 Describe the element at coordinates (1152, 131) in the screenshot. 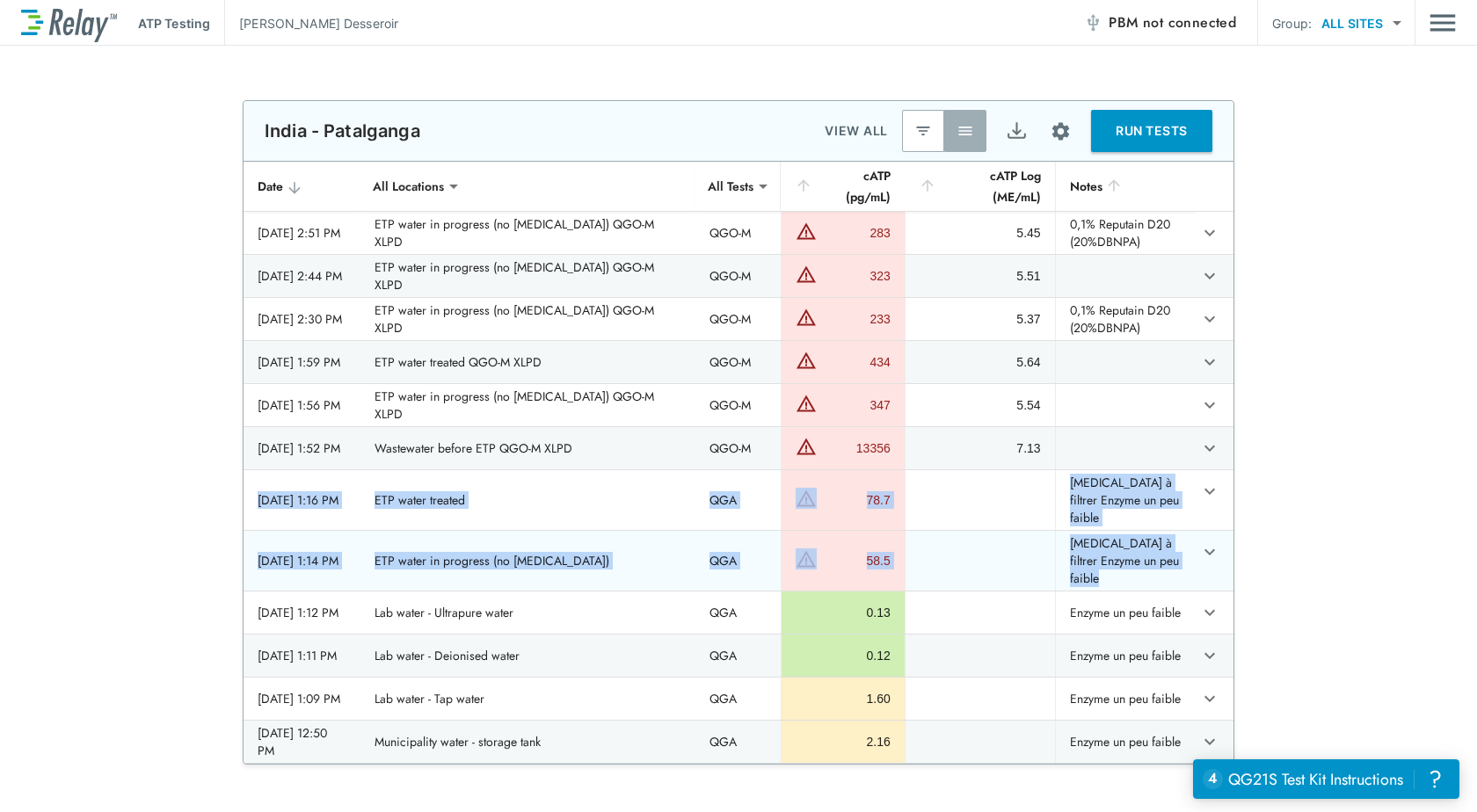

I see `button: RUN TESTS` at that location.